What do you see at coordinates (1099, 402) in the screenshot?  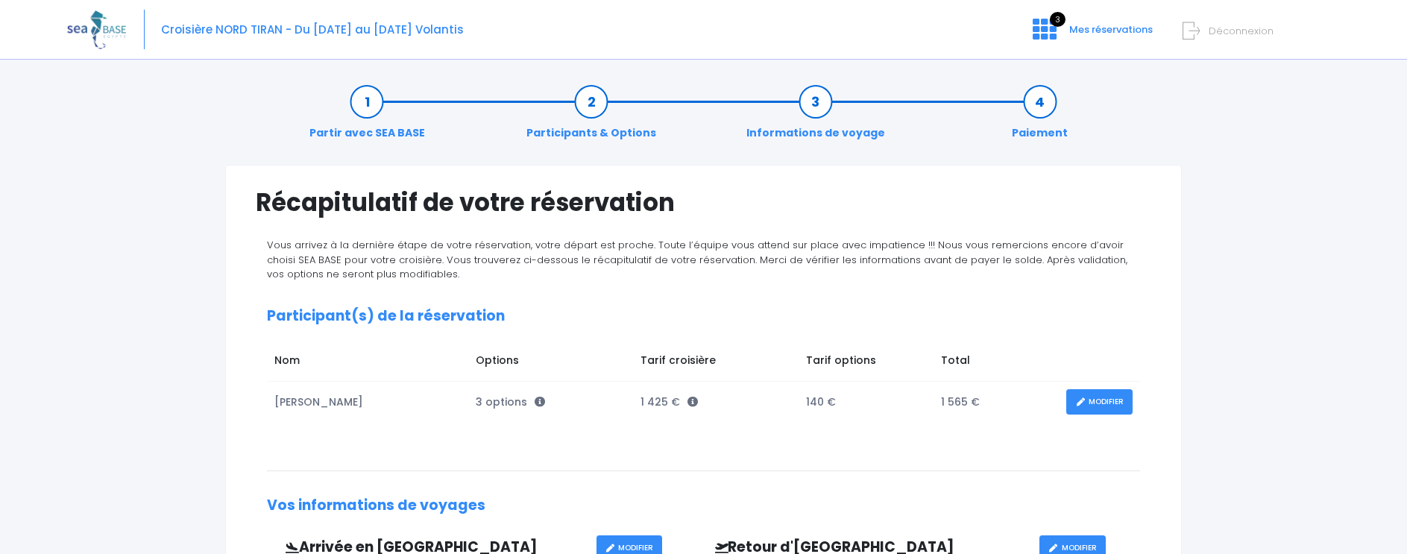 I see `a: MODIFIER` at bounding box center [1099, 402].